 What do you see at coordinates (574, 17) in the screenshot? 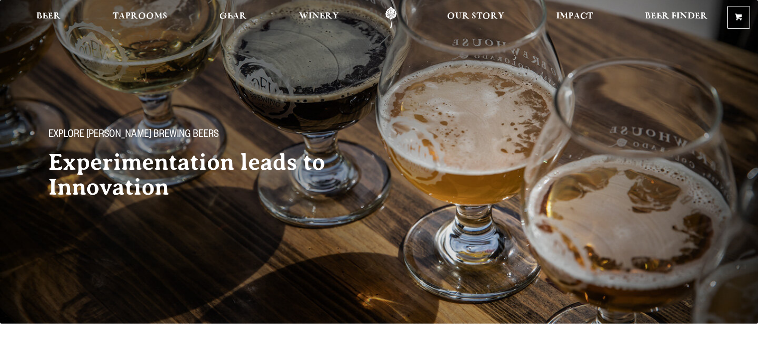
I see `a: Impact` at bounding box center [574, 17].